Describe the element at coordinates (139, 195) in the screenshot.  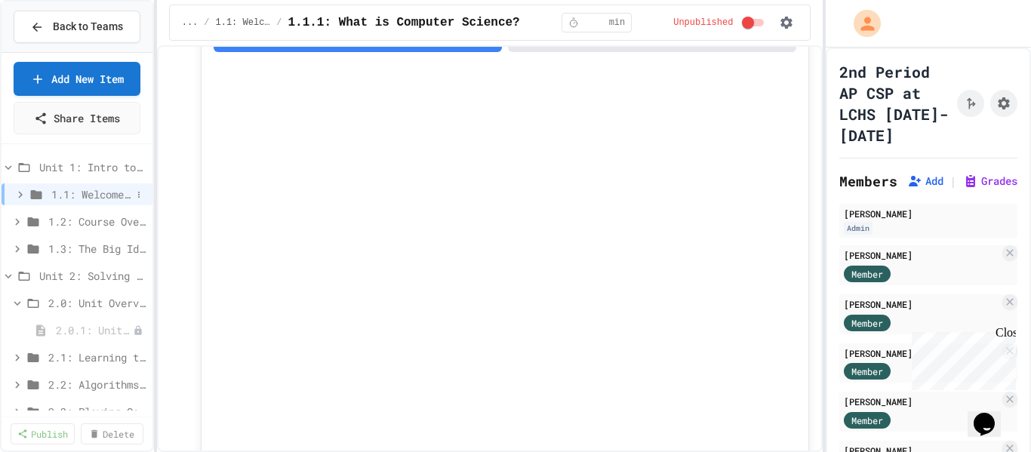
I see `button: More options` at that location.